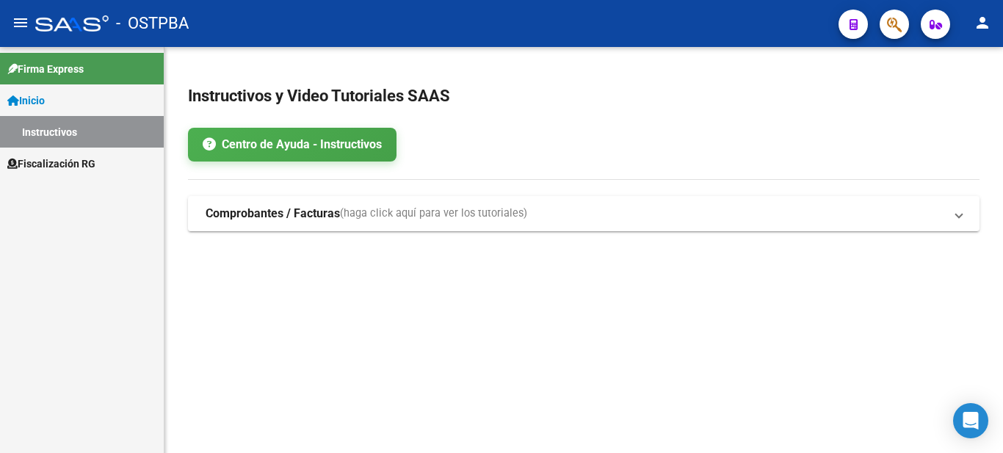 The image size is (1003, 453). What do you see at coordinates (584, 214) in the screenshot?
I see `mat-expansion-panel-header: Comprobantes / Facturas(haga click aquí para ver los tutoriales)` at bounding box center [584, 214].